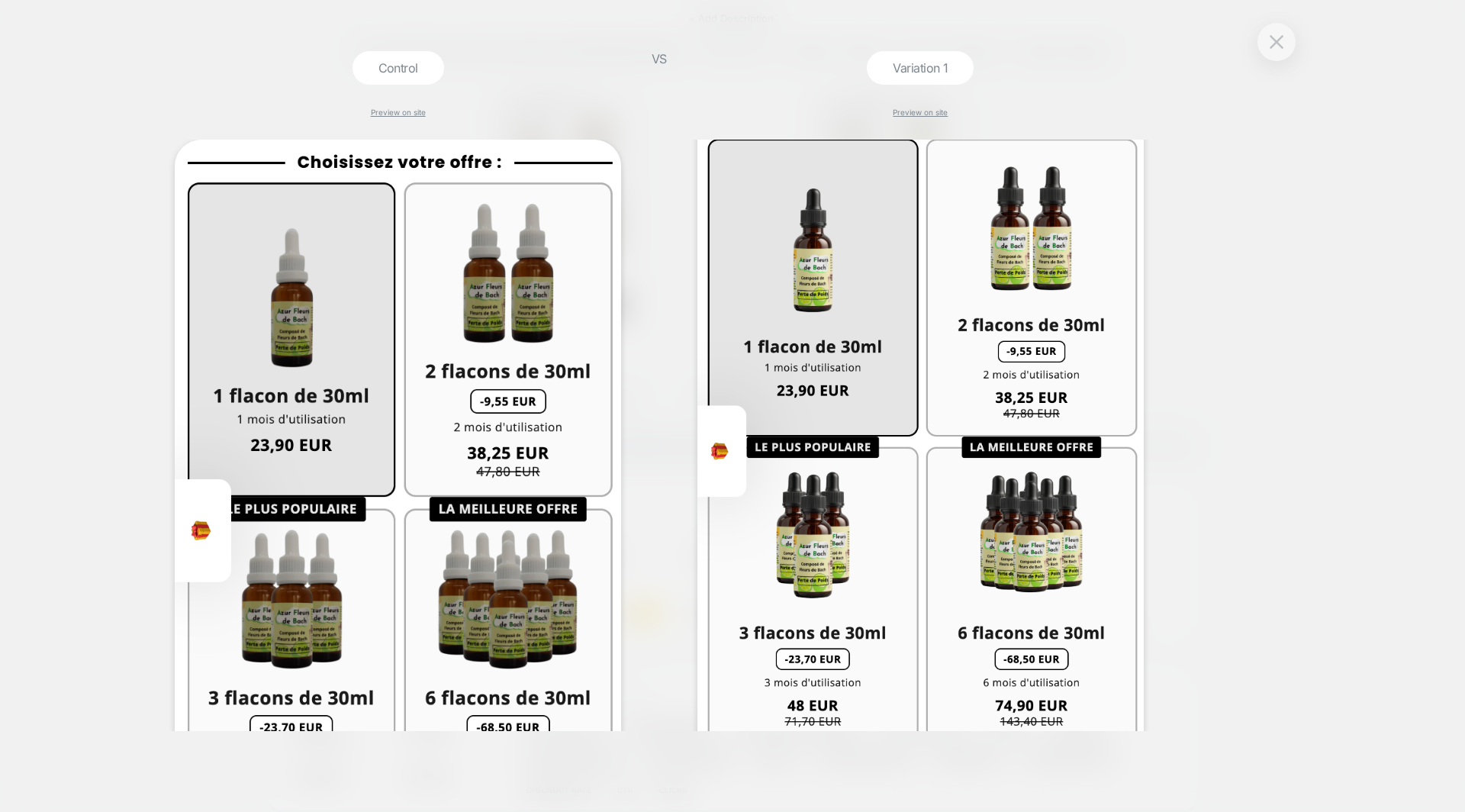 The image size is (1465, 812). I want to click on div: VS, so click(659, 411).